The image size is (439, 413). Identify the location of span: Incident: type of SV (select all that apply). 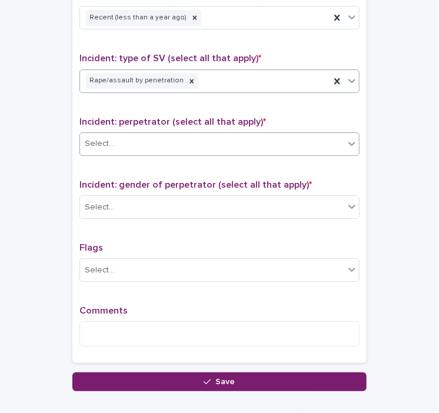
(170, 58).